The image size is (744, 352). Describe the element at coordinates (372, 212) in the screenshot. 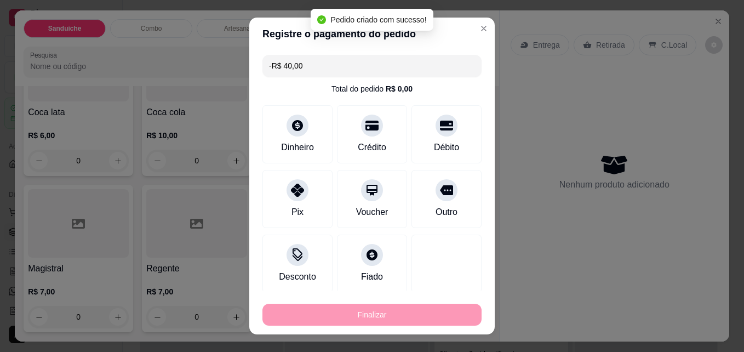

I see `div: Voucher` at that location.